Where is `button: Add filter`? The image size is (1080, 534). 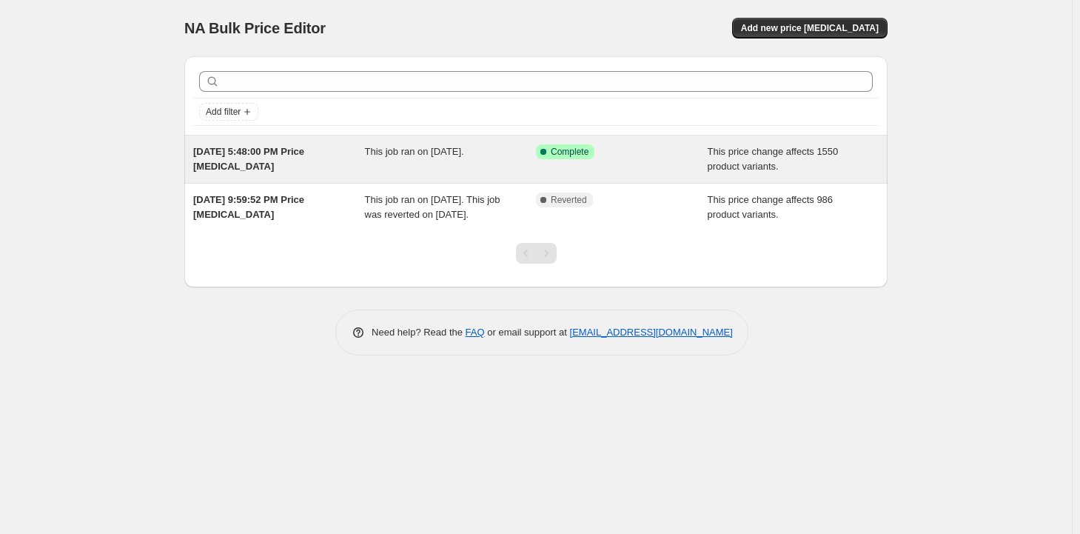 button: Add filter is located at coordinates (229, 112).